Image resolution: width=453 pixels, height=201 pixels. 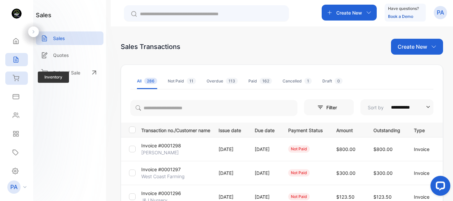 What do you see at coordinates (260, 81) in the screenshot?
I see `div: Paid` at bounding box center [260, 81].